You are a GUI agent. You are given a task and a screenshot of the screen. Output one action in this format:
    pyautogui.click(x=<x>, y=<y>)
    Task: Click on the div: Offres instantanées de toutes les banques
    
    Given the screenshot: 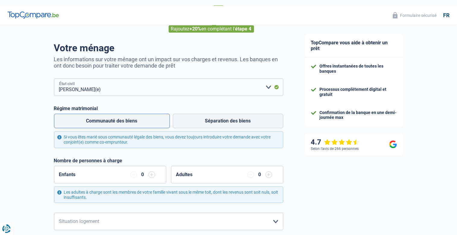 What is the action you would take?
    pyautogui.click(x=358, y=69)
    